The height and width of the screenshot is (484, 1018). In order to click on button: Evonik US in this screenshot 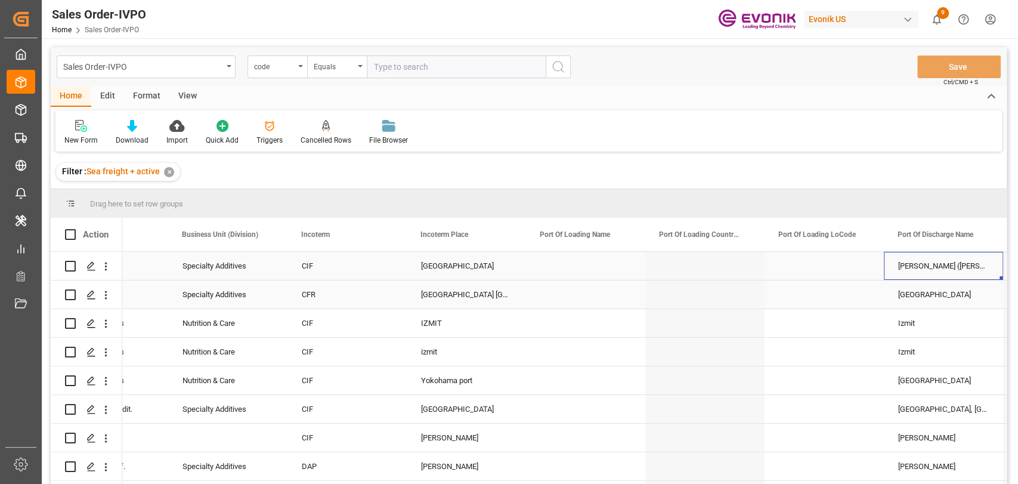, I will do `click(863, 19)`.